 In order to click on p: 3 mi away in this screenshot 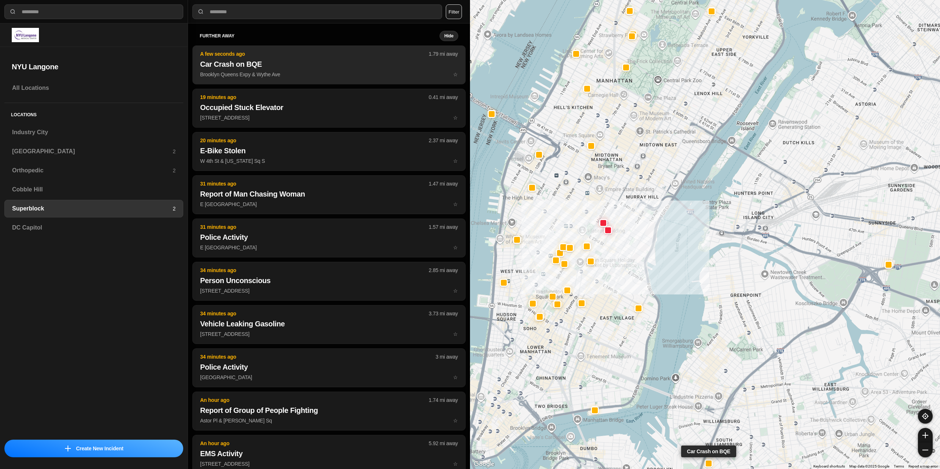, I will do `click(446, 357)`.